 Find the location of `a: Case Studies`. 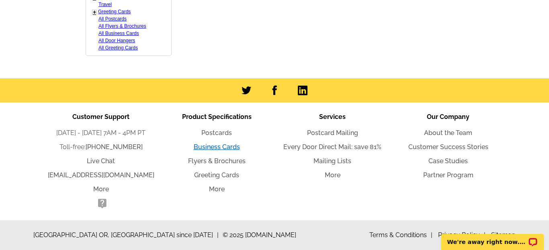

a: Case Studies is located at coordinates (448, 161).